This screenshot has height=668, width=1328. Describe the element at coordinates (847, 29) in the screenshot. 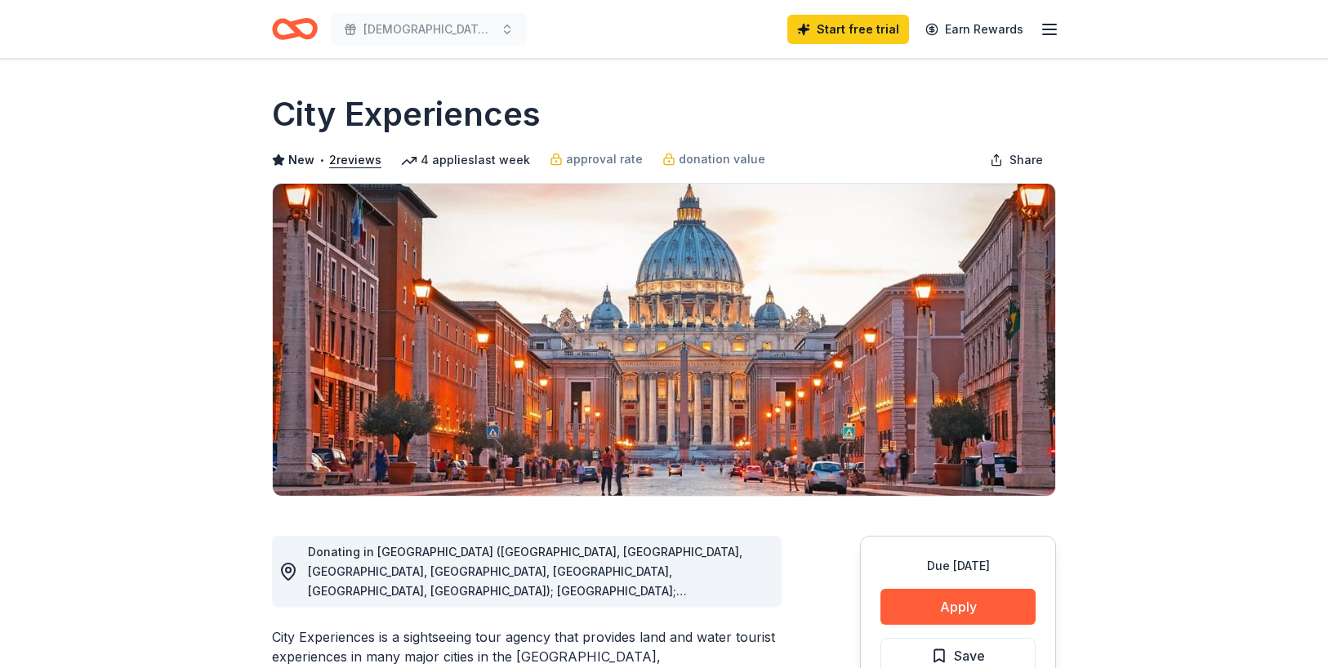

I see `a: Start free trial` at that location.